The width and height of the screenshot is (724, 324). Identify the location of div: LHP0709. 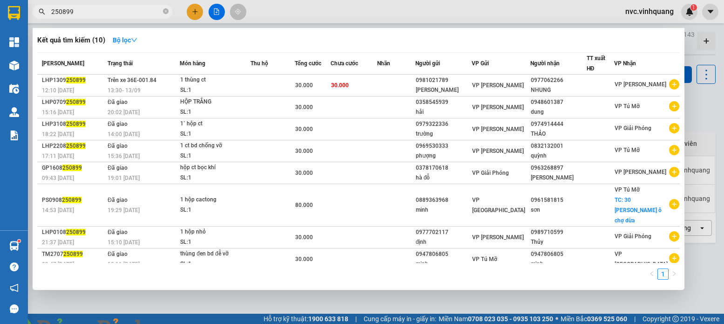
(73, 102).